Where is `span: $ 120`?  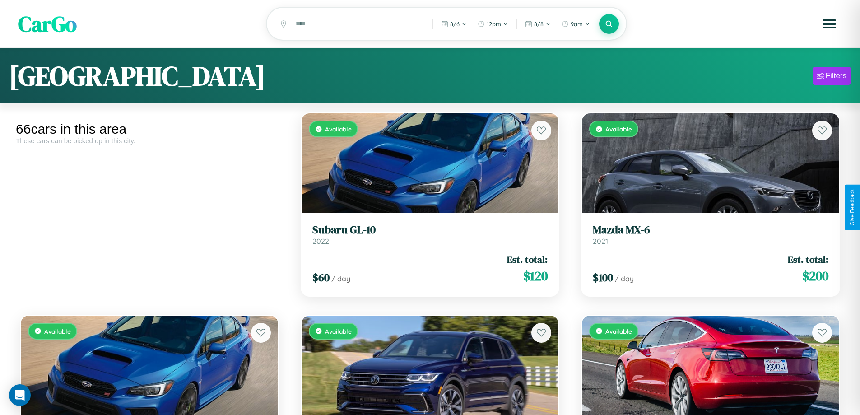 span: $ 120 is located at coordinates (536, 276).